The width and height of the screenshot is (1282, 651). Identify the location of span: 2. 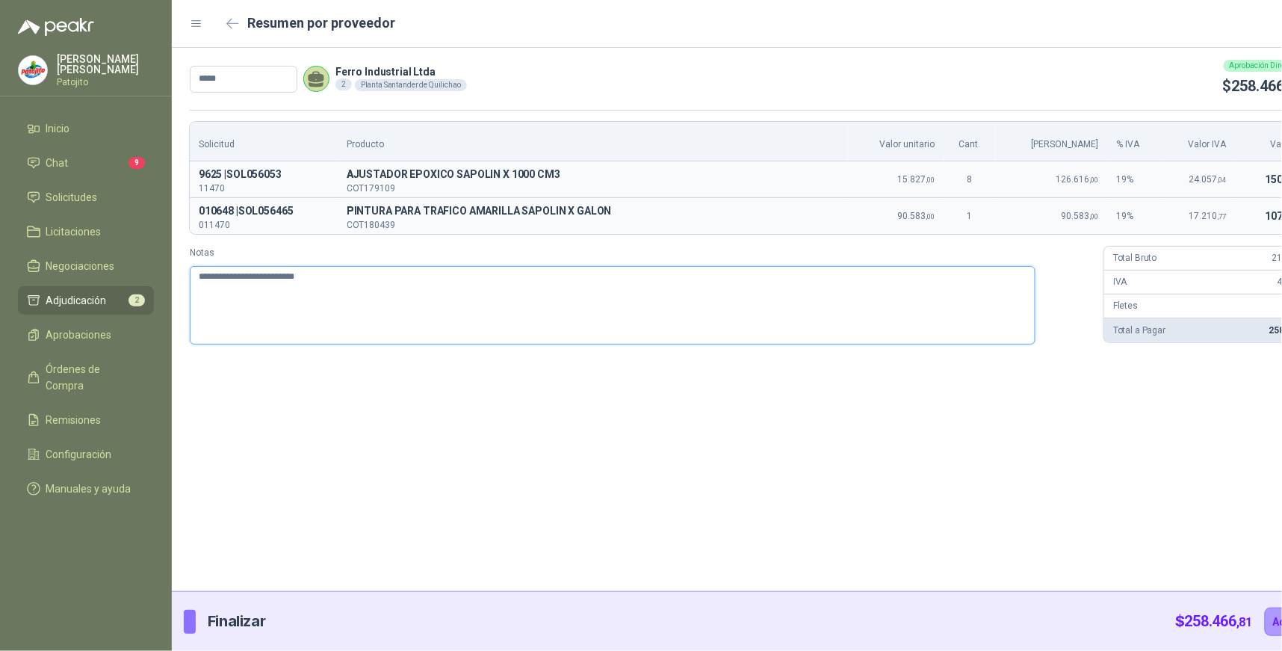
(137, 300).